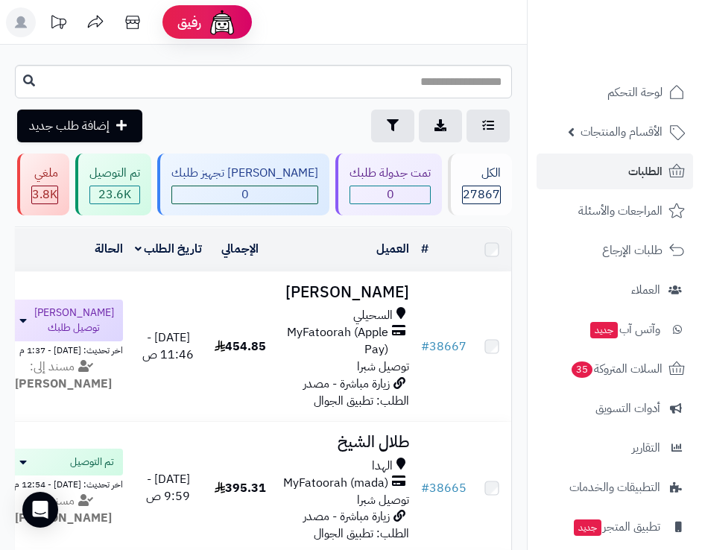 This screenshot has height=550, width=702. I want to click on a: الحالة, so click(109, 249).